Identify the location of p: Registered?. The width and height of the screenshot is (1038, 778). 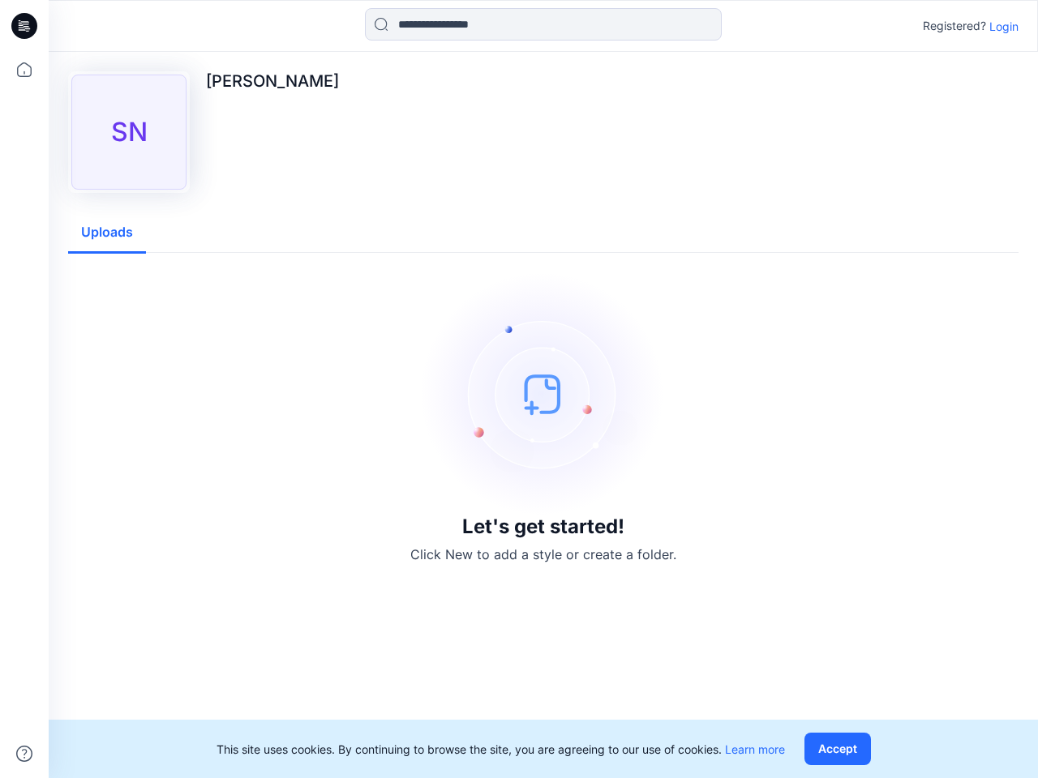
(954, 26).